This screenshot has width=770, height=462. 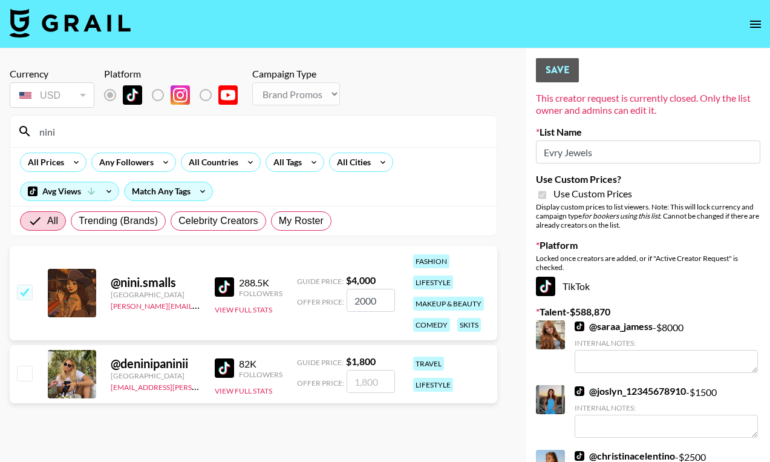 What do you see at coordinates (44, 162) in the screenshot?
I see `div: All Prices` at bounding box center [44, 162].